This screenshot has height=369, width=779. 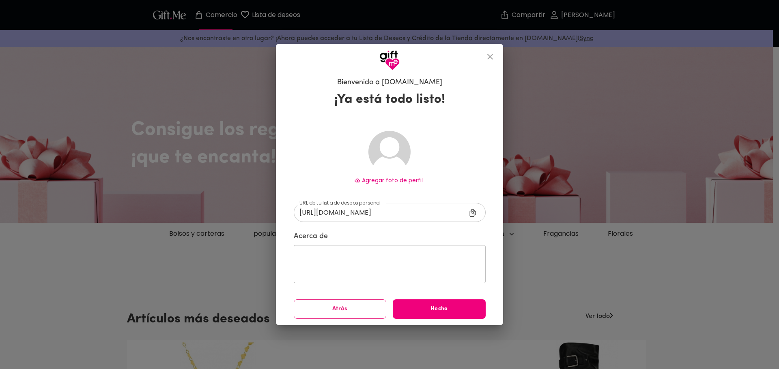 I want to click on img: Avatar, so click(x=389, y=152).